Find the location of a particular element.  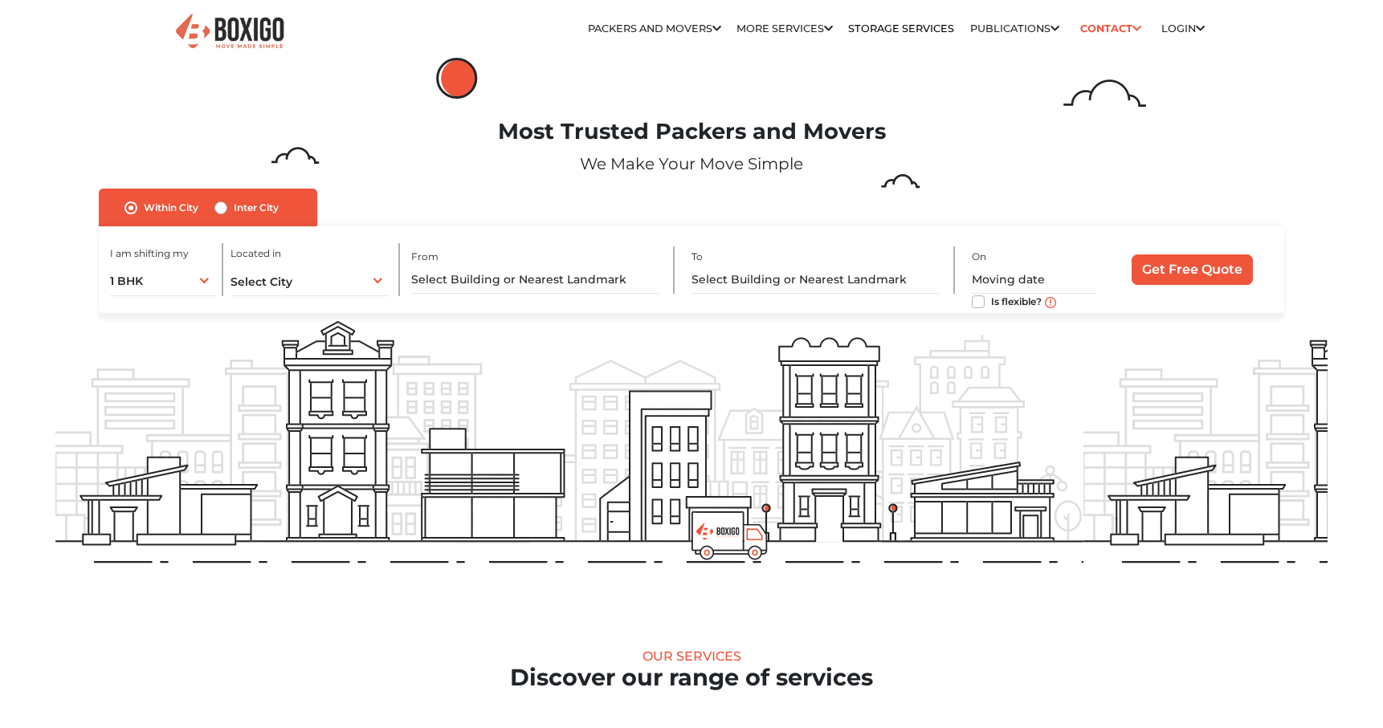

input: Get Free Quote is located at coordinates (1191, 270).